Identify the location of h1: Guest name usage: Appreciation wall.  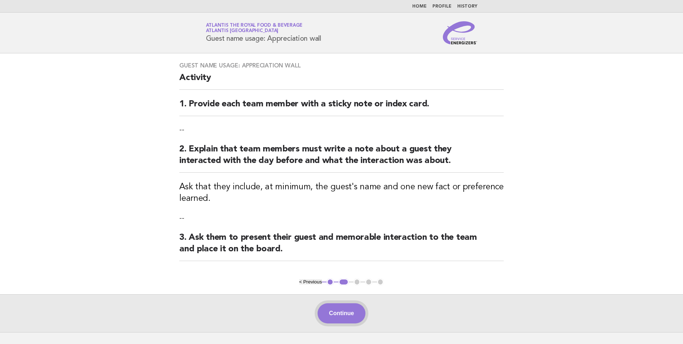
(264, 33).